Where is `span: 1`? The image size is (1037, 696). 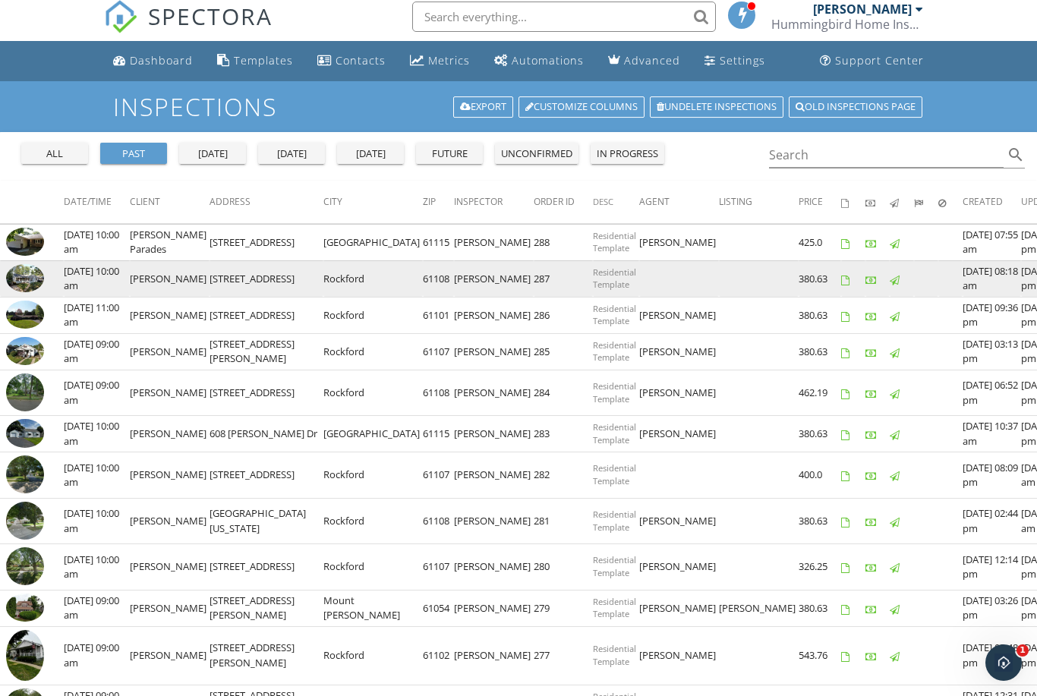 span: 1 is located at coordinates (1022, 651).